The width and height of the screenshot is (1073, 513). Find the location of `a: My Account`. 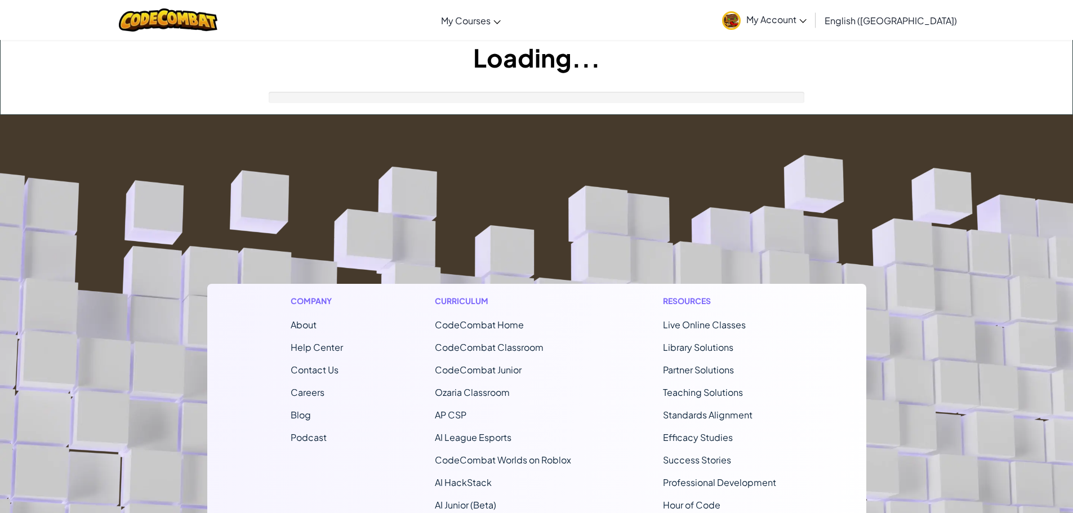

a: My Account is located at coordinates (764, 20).